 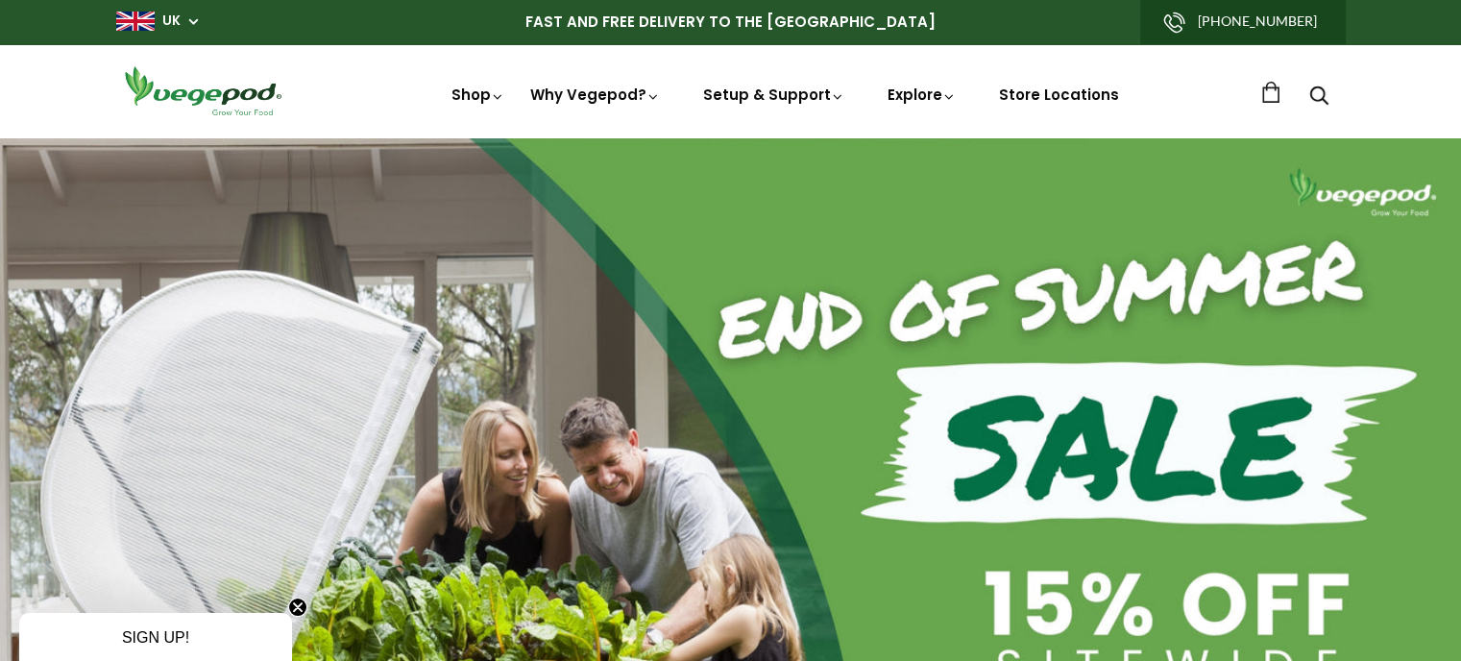 What do you see at coordinates (135, 21) in the screenshot?
I see `img: gb_large.png` at bounding box center [135, 21].